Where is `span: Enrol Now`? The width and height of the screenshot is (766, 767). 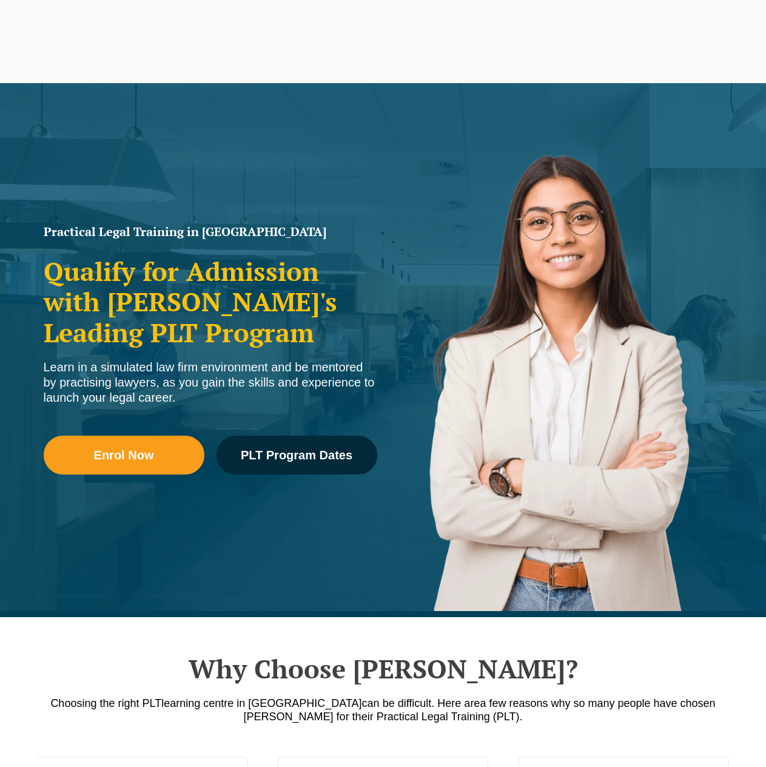
span: Enrol Now is located at coordinates (124, 455).